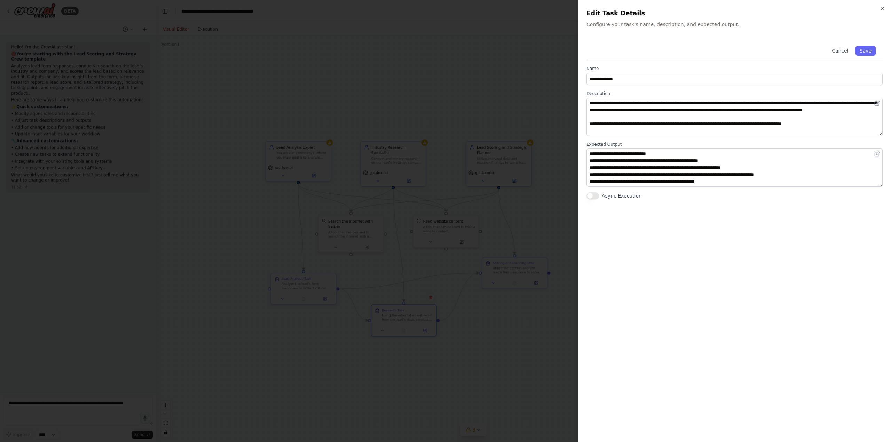 The width and height of the screenshot is (891, 442). Describe the element at coordinates (734, 94) in the screenshot. I see `label: Description` at that location.